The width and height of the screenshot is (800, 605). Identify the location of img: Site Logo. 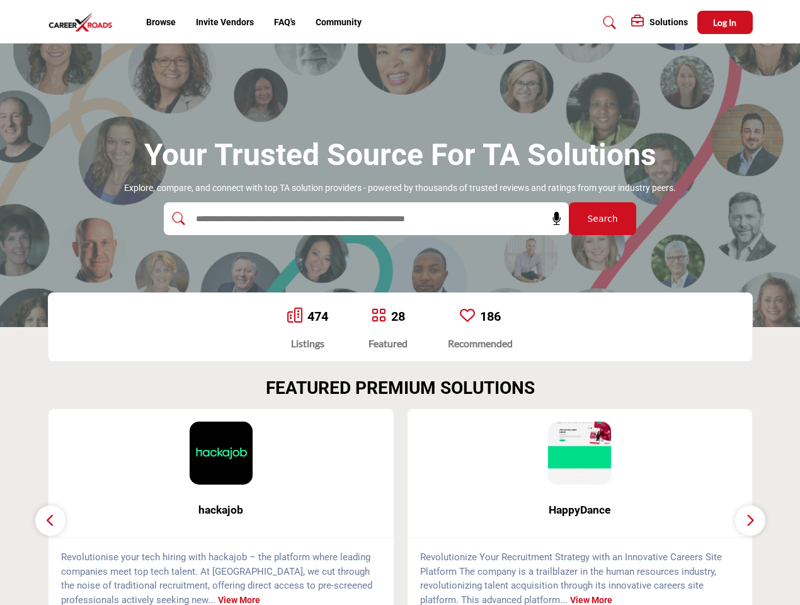
(84, 22).